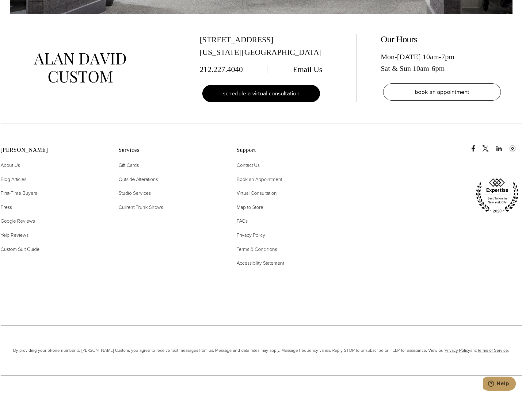 The image size is (522, 395). I want to click on span: Blog Articles, so click(13, 179).